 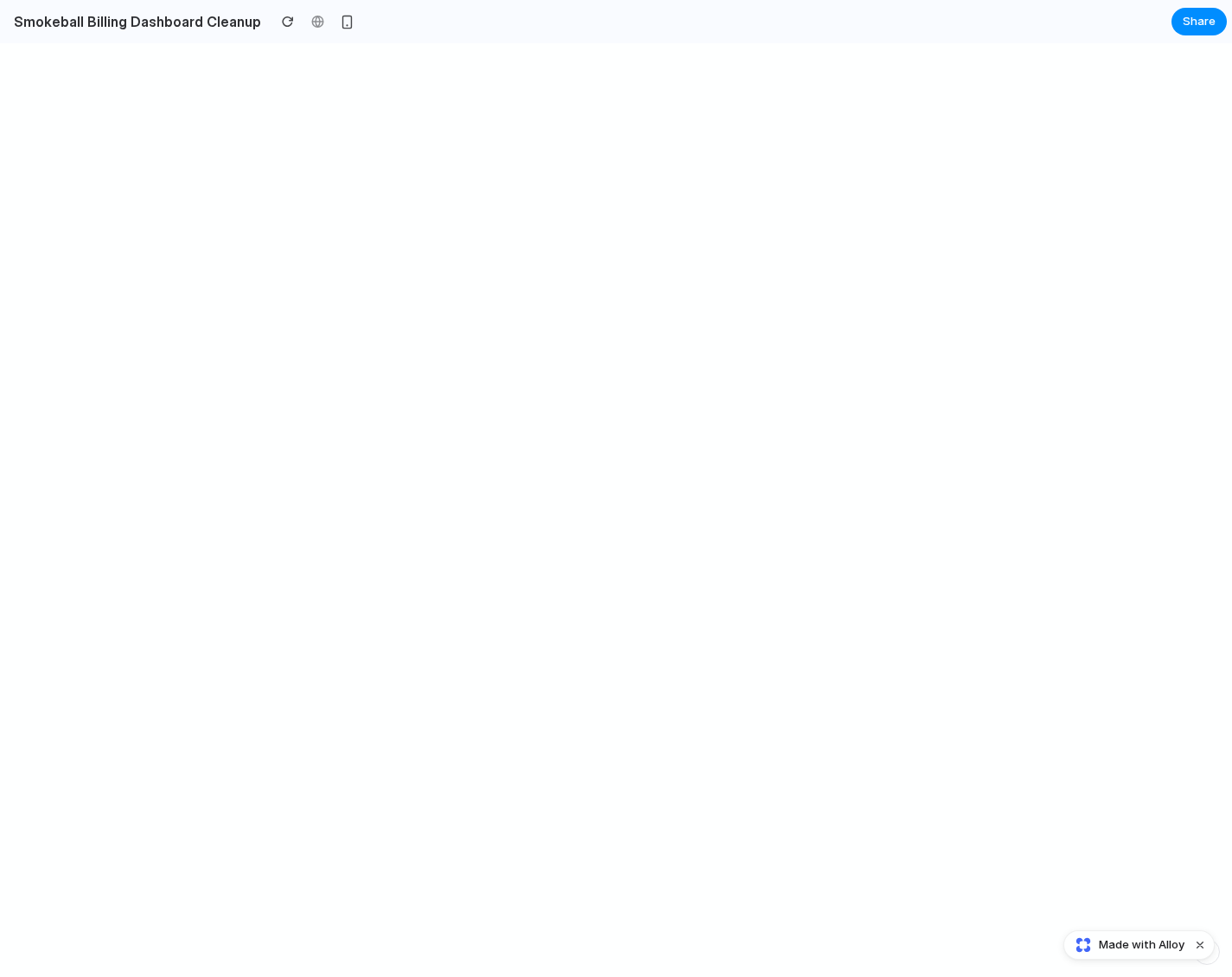 What do you see at coordinates (1200, 22) in the screenshot?
I see `span: Share` at bounding box center [1200, 22].